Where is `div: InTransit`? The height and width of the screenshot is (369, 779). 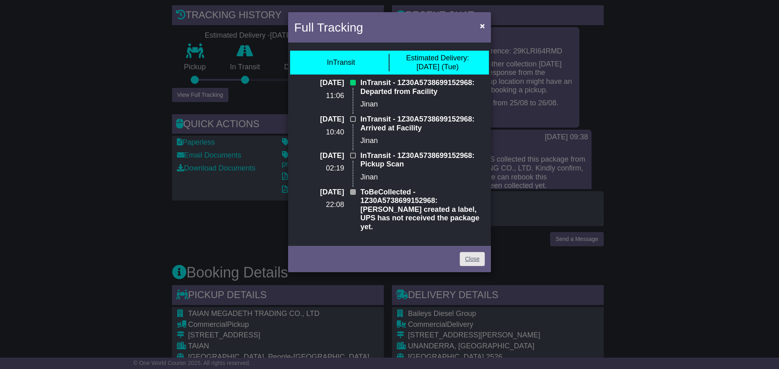 div: InTransit is located at coordinates (341, 63).